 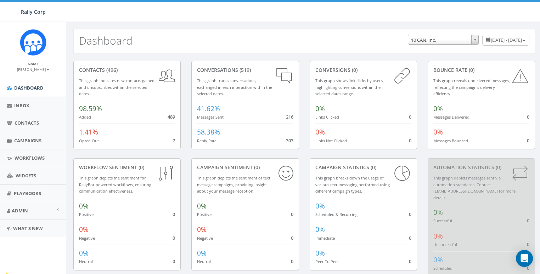 What do you see at coordinates (244, 70) in the screenshot?
I see `span: (519)` at bounding box center [244, 70].